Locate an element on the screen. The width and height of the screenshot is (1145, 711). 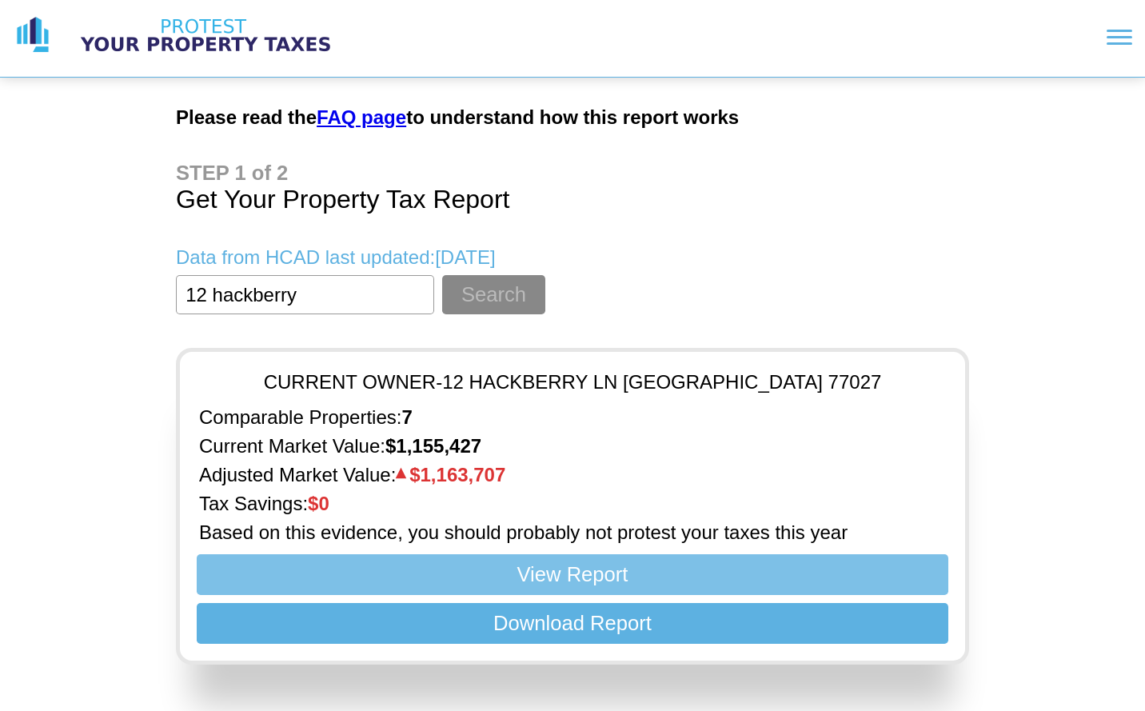
p: Comparable Properties: is located at coordinates (572, 417).